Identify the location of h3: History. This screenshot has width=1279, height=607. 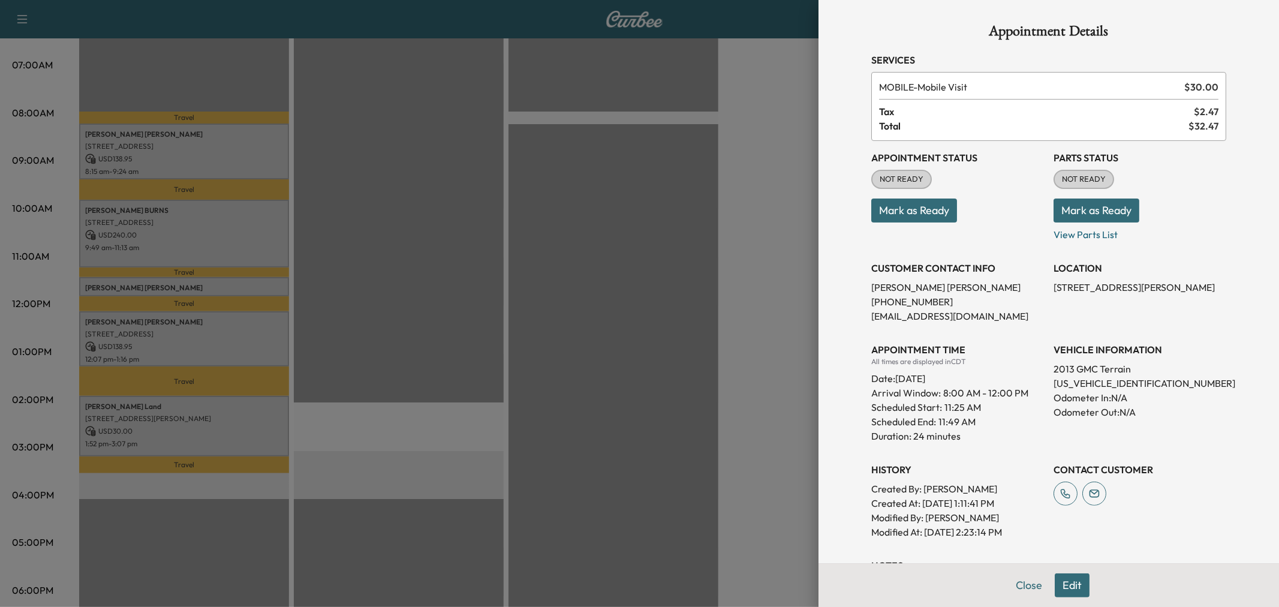
(957, 469).